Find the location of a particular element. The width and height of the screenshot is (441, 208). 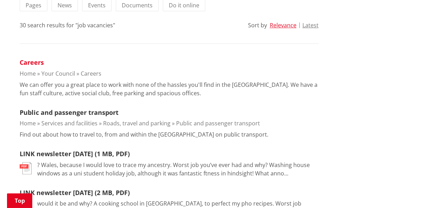

span: Pages is located at coordinates (33, 5).